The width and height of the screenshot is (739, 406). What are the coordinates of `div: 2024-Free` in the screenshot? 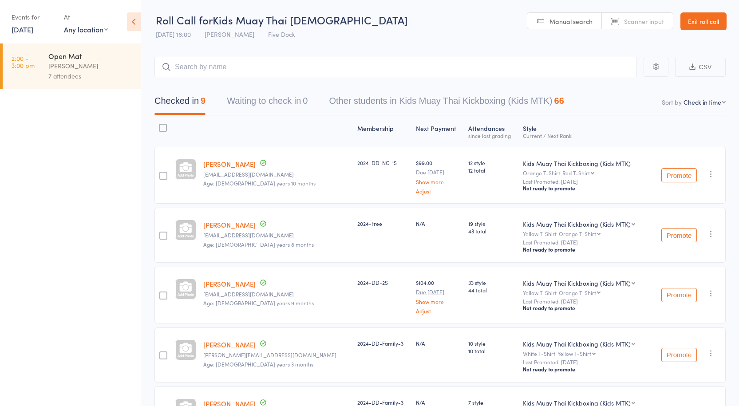 It's located at (383, 223).